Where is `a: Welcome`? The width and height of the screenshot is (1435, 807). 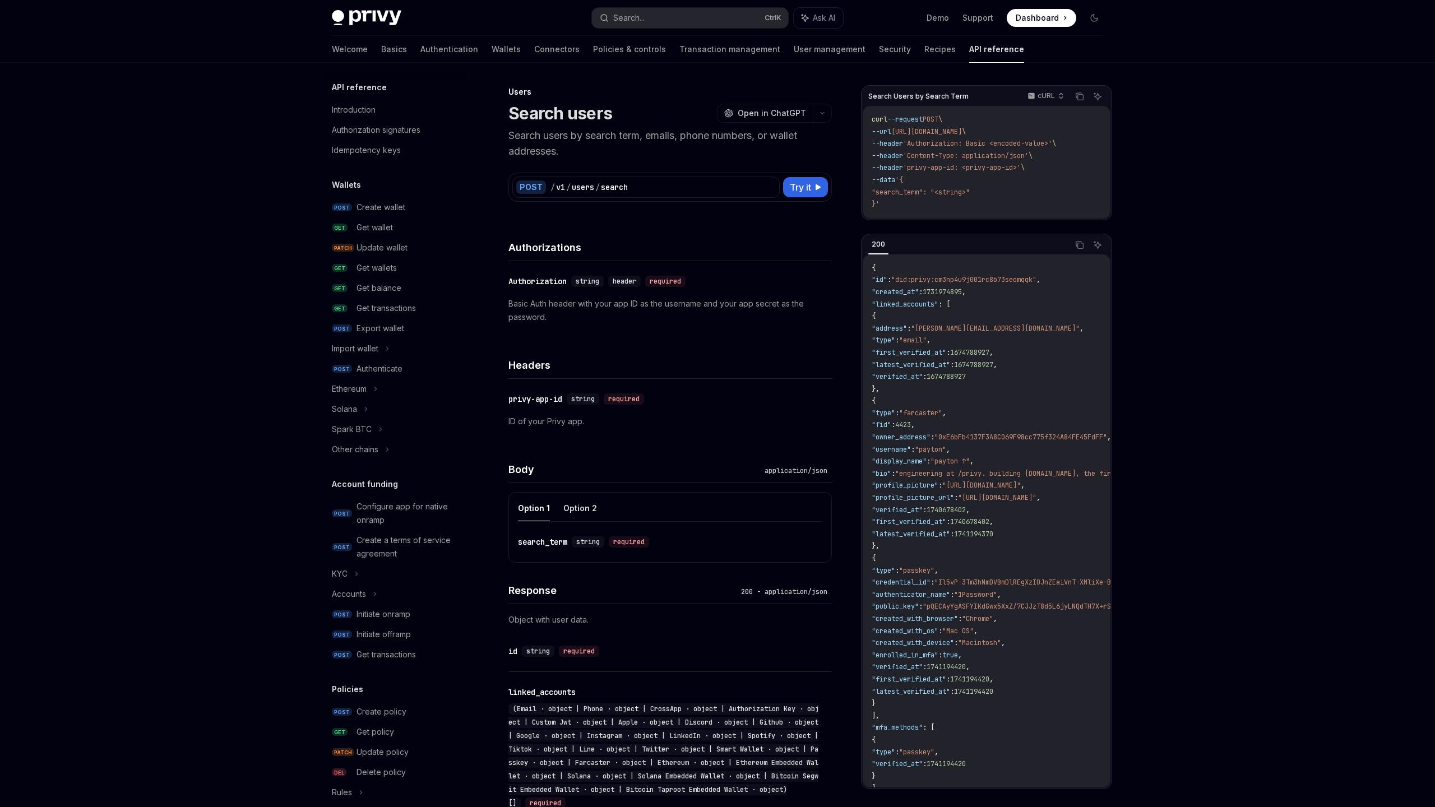 a: Welcome is located at coordinates (350, 49).